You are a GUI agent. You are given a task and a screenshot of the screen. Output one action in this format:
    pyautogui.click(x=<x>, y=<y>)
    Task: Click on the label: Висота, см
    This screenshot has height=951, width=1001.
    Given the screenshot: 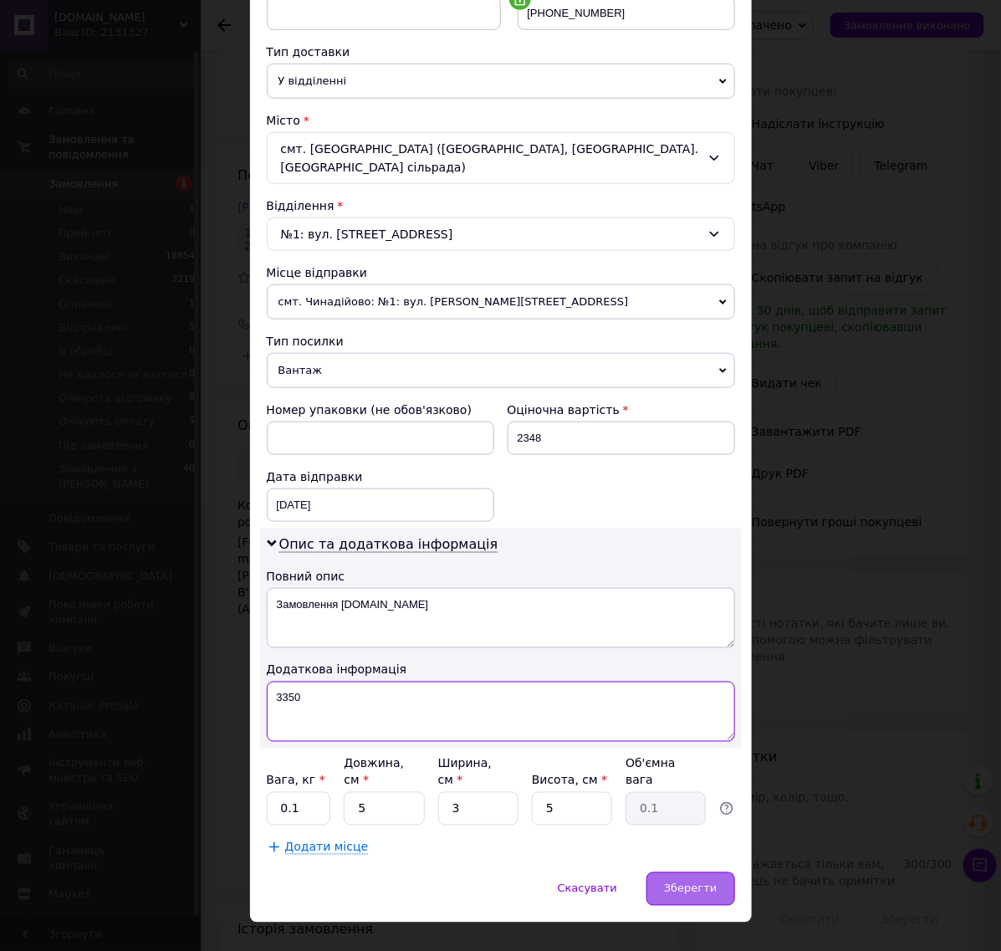 What is the action you would take?
    pyautogui.click(x=569, y=780)
    